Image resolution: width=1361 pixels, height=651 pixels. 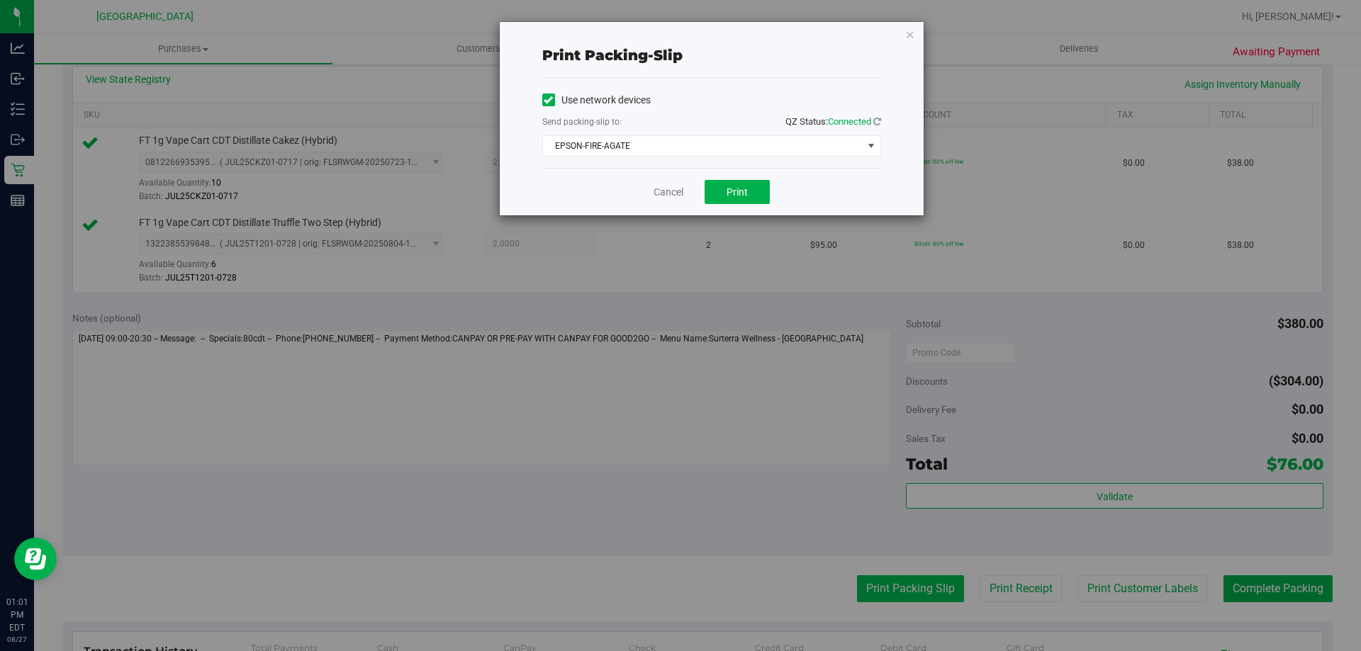 I want to click on span: Print packing-slip, so click(x=612, y=55).